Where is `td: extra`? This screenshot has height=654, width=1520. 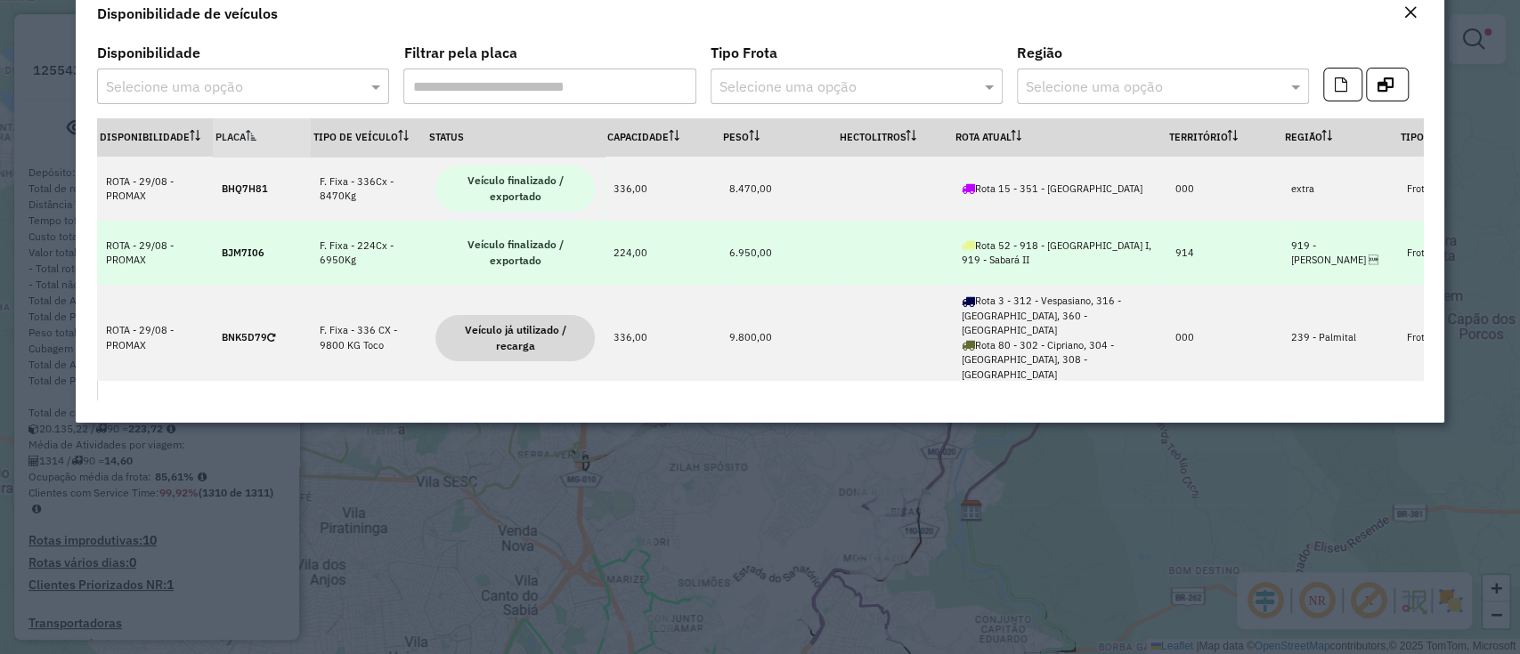
td: extra is located at coordinates (1339, 189).